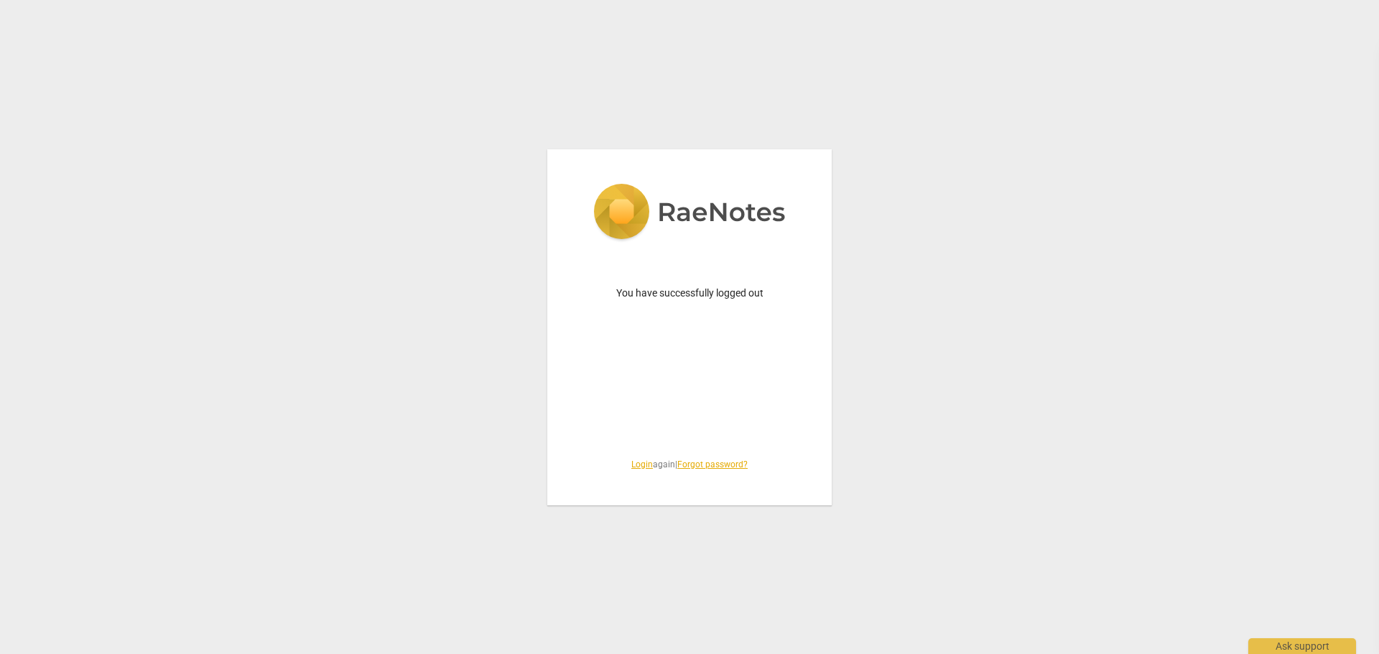  I want to click on span: again |, so click(689, 465).